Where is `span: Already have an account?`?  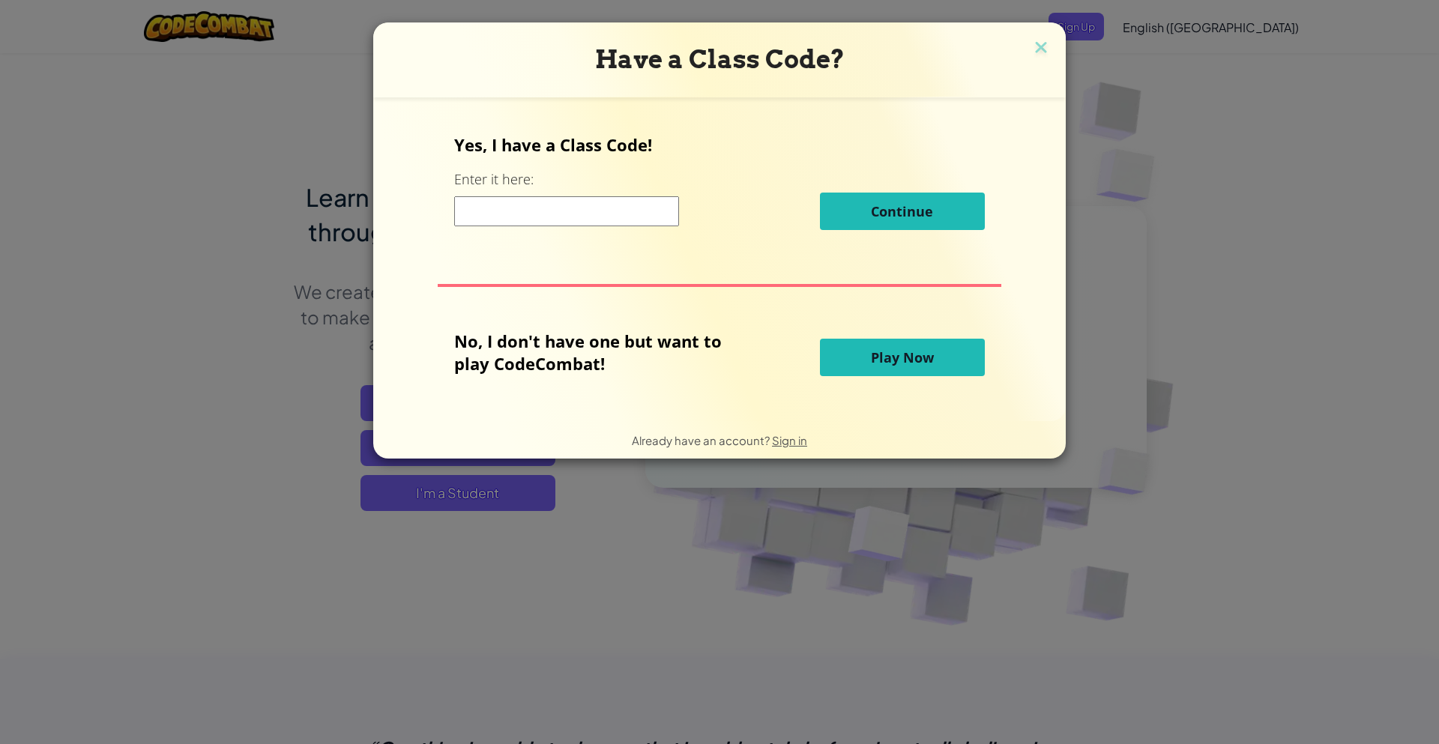
span: Already have an account? is located at coordinates (701, 440).